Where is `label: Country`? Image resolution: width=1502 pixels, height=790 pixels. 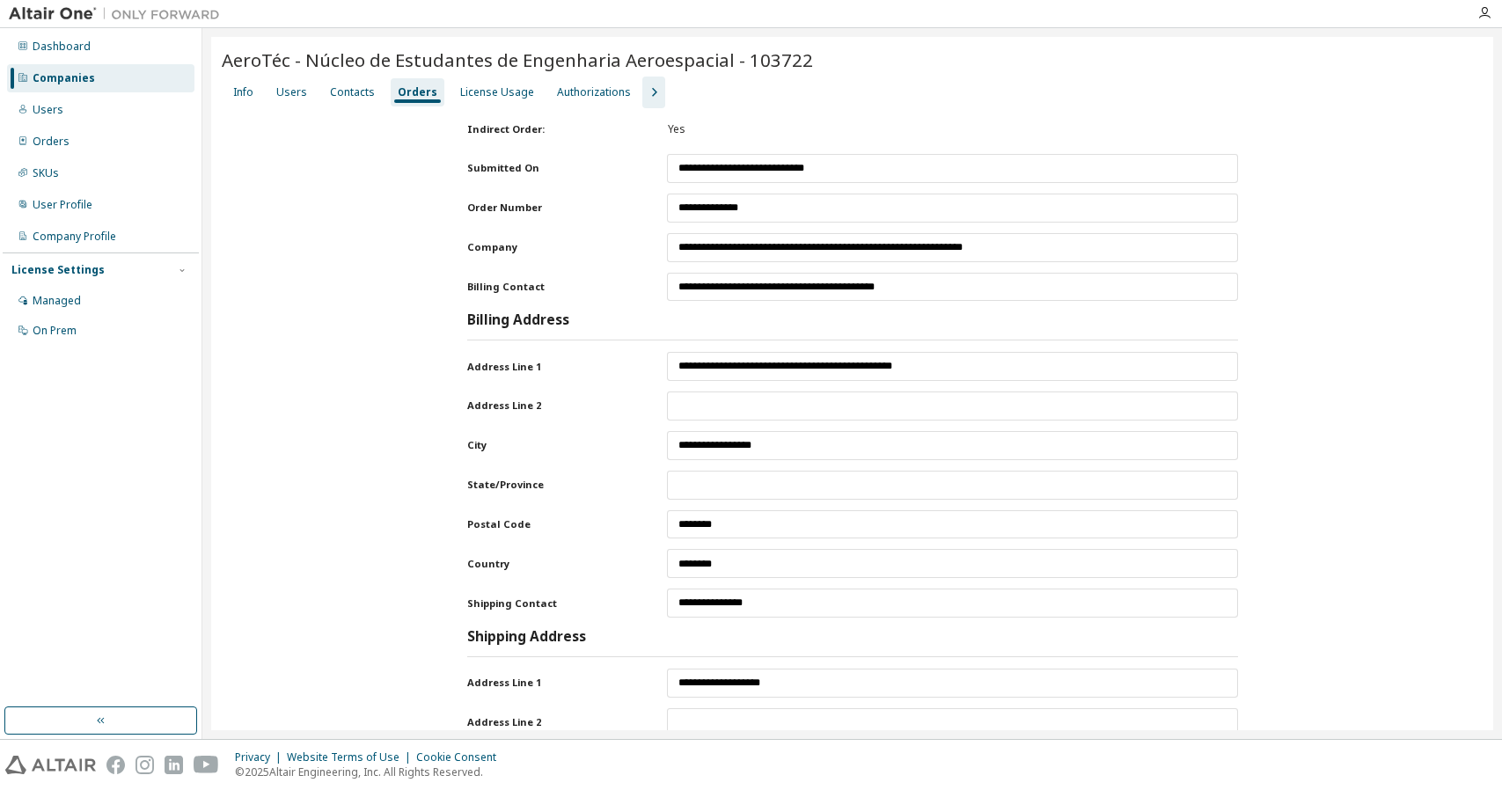 label: Country is located at coordinates (552, 564).